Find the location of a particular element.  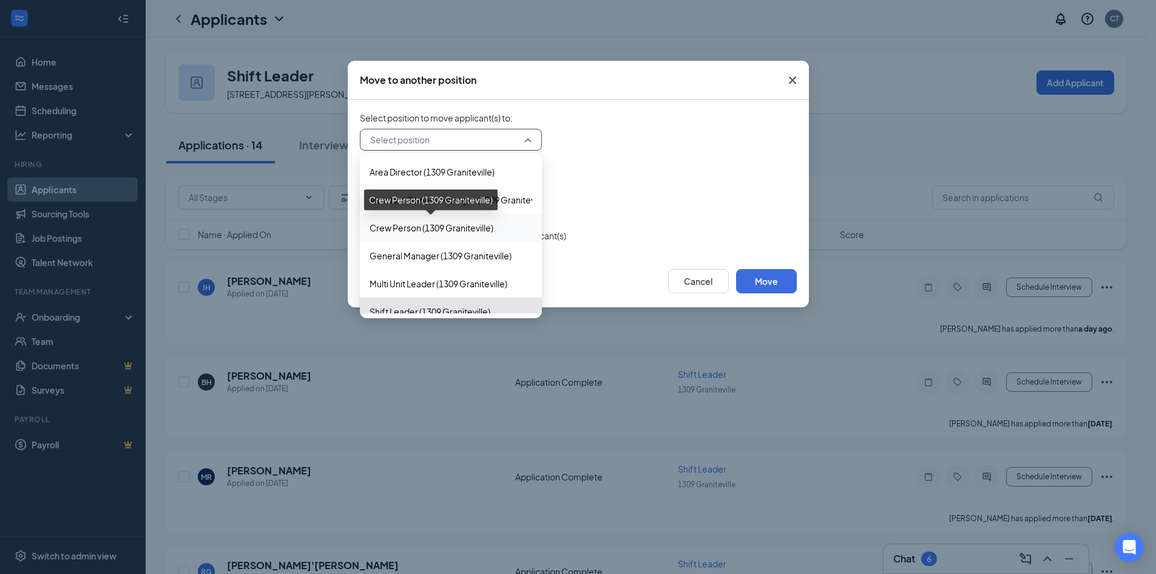

button: Cancel is located at coordinates (699, 281).